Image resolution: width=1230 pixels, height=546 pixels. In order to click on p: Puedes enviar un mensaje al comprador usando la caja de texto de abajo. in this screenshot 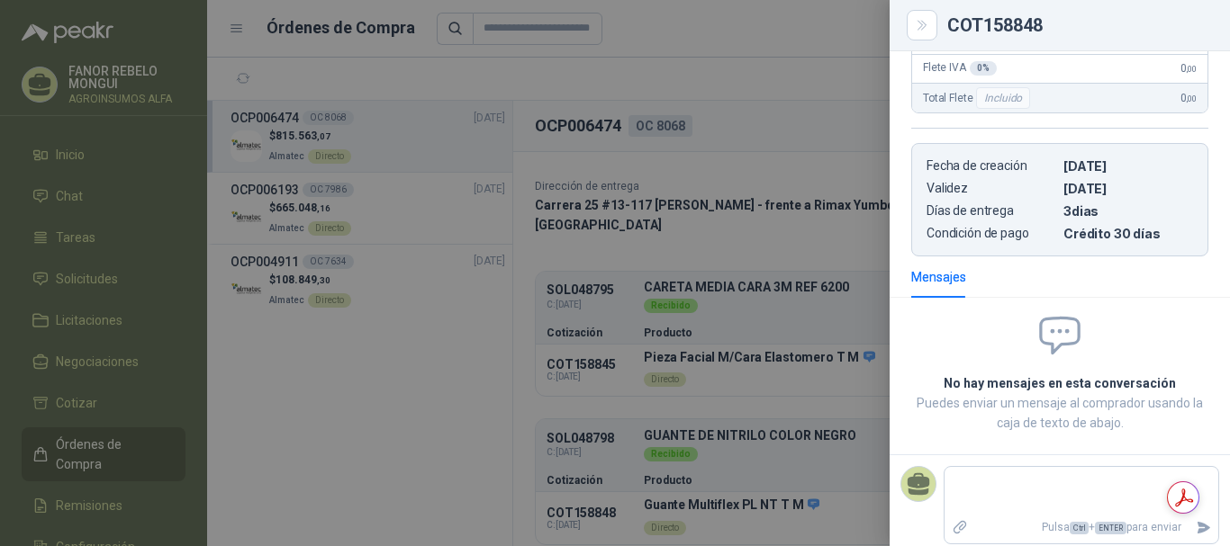, I will do `click(1060, 413)`.